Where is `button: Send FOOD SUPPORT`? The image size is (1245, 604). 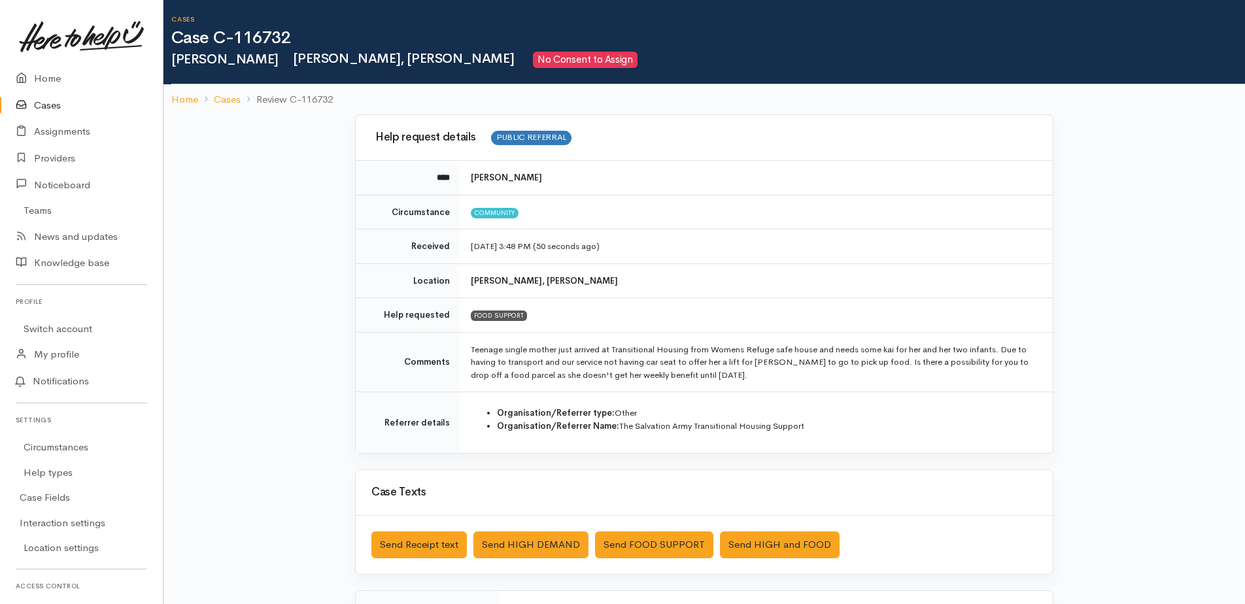
button: Send FOOD SUPPORT is located at coordinates (654, 545).